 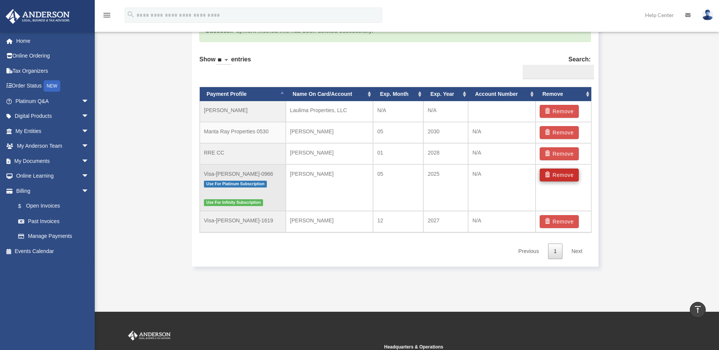 What do you see at coordinates (708, 15) in the screenshot?
I see `img: User Pic` at bounding box center [708, 15].